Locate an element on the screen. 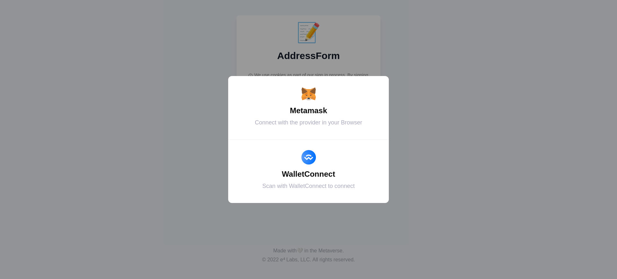  div: Connect with the provider in your Browser is located at coordinates (308, 123).